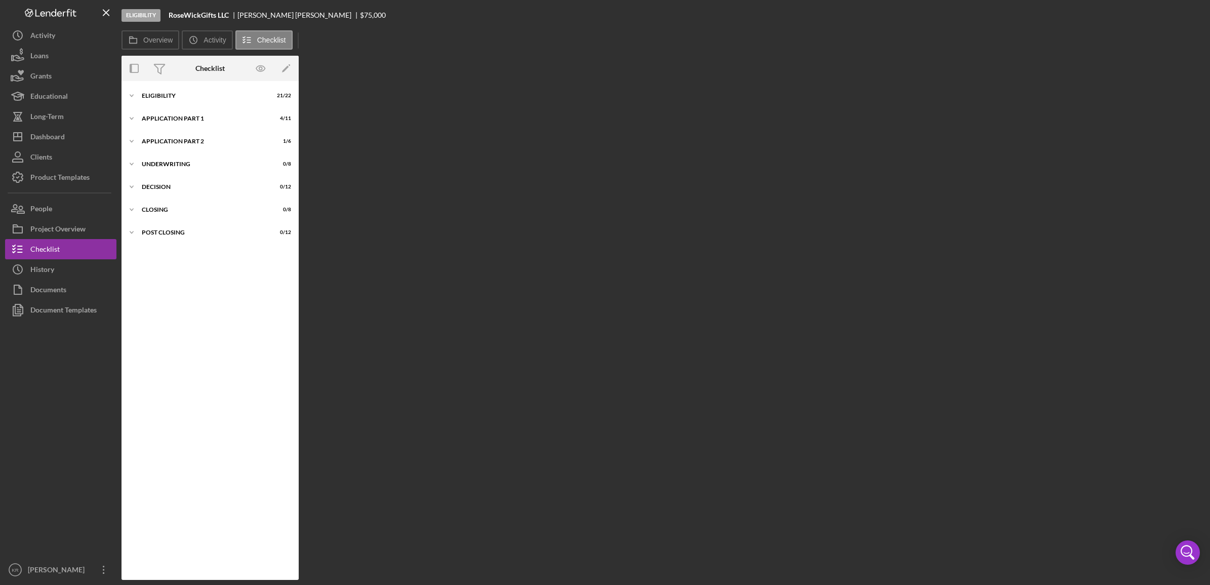  I want to click on a: Clients, so click(61, 157).